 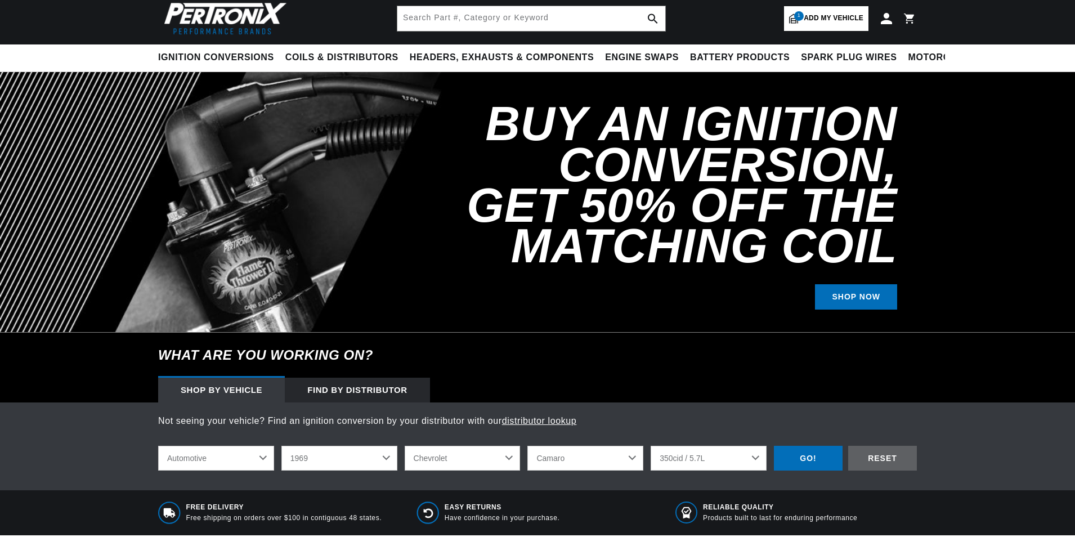 I want to click on span: Easy Returns, so click(x=502, y=507).